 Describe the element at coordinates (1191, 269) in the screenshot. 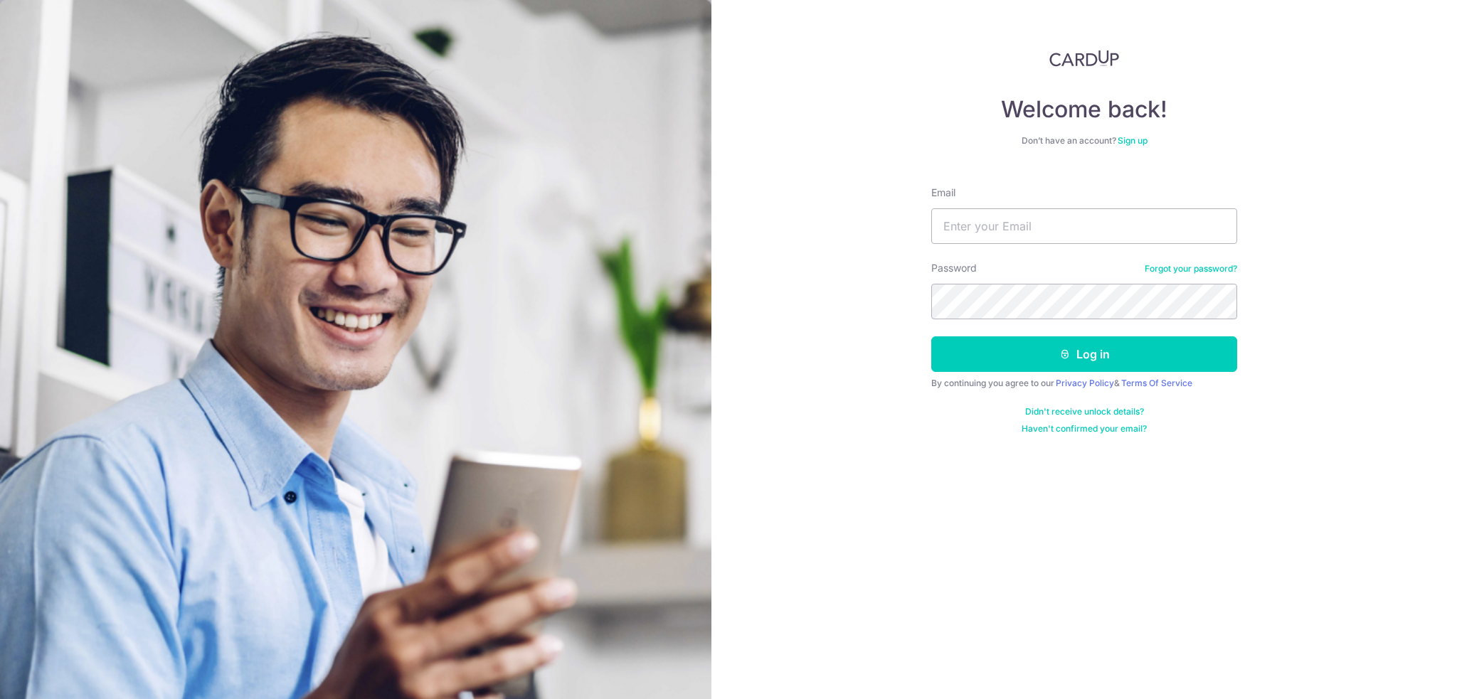

I see `a: Forgot your password?` at that location.